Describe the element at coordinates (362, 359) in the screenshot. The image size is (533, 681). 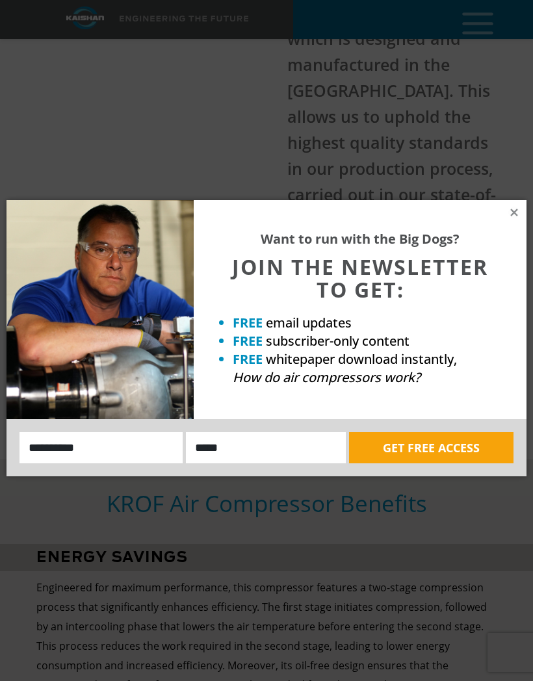
I see `span: whitepaper download instantly,` at that location.